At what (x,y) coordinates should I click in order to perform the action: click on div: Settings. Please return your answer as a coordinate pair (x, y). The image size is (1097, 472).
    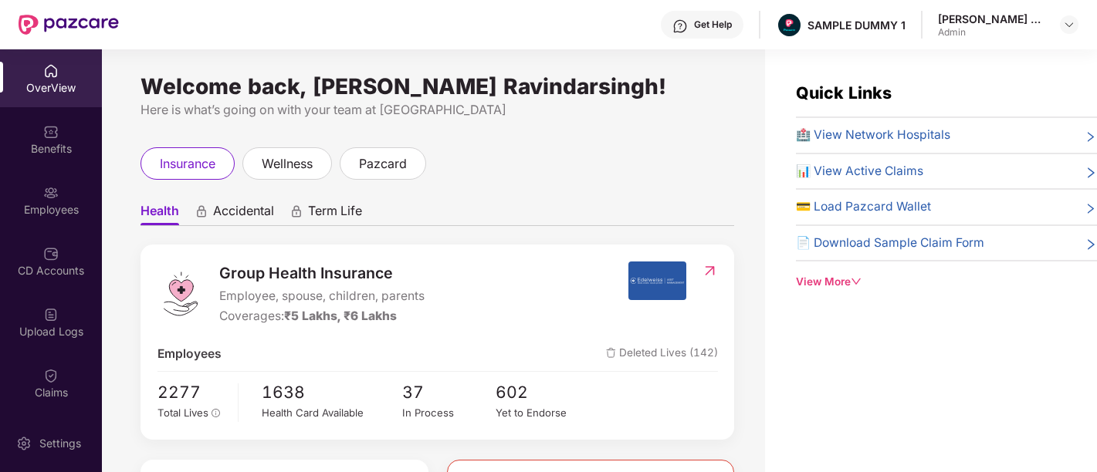
    Looking at the image, I should click on (60, 444).